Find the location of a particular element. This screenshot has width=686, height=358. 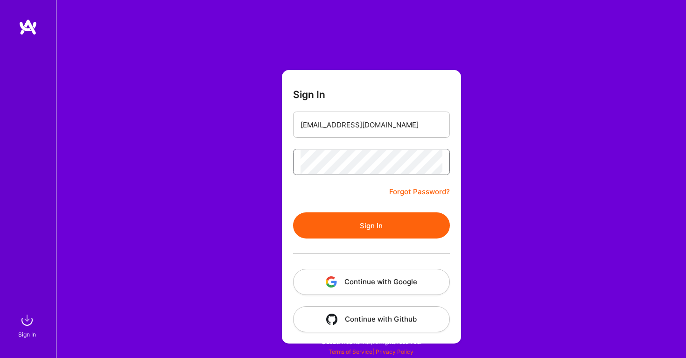

a: Privacy Policy is located at coordinates (394, 351).